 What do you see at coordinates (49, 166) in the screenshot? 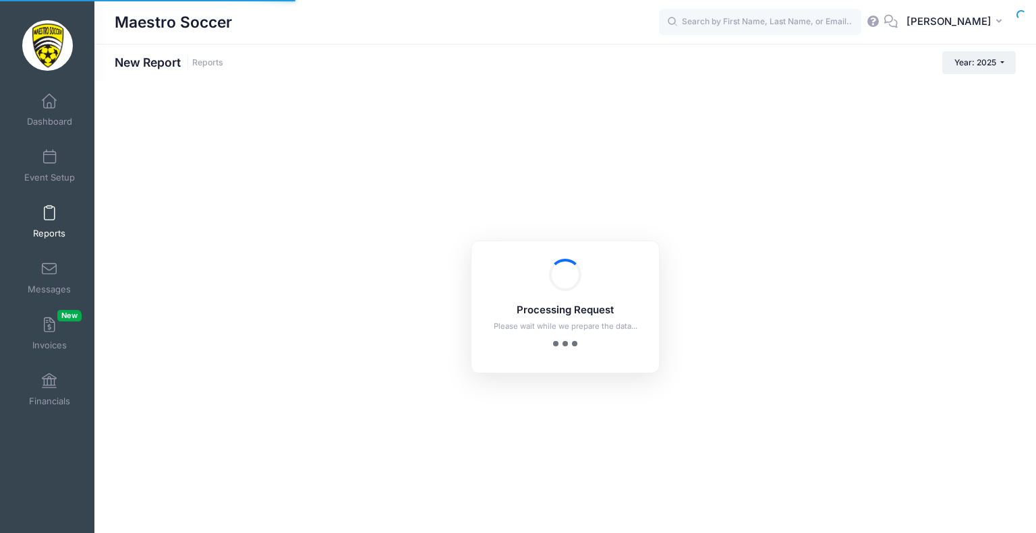
I see `a: Event Setup` at bounding box center [49, 166].